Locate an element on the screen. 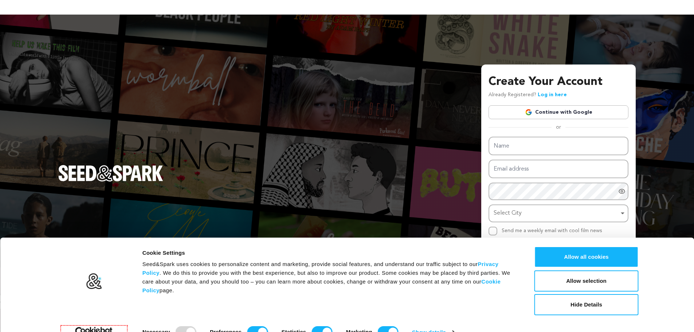 The height and width of the screenshot is (332, 694). div: Seed&Spark uses cookies to personalize content and marketing, provide social features, and unders... is located at coordinates (330, 277).